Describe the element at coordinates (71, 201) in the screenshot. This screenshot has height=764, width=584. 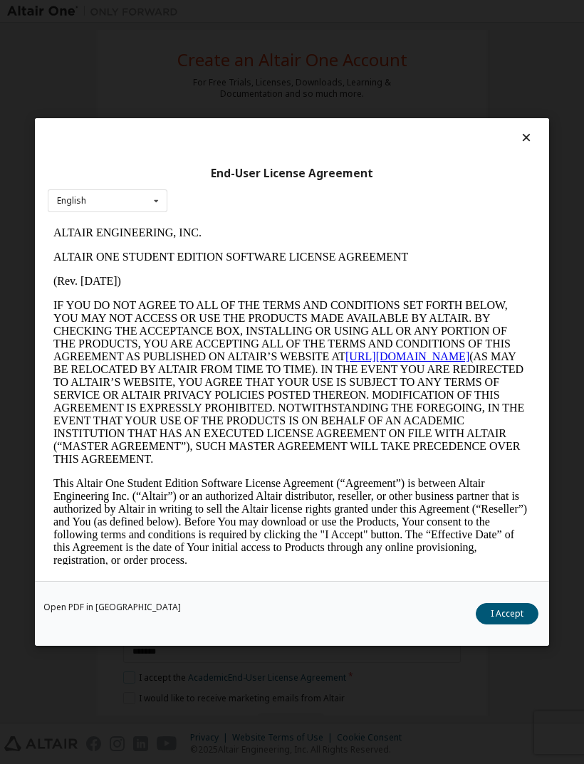
I see `div: English` at that location.